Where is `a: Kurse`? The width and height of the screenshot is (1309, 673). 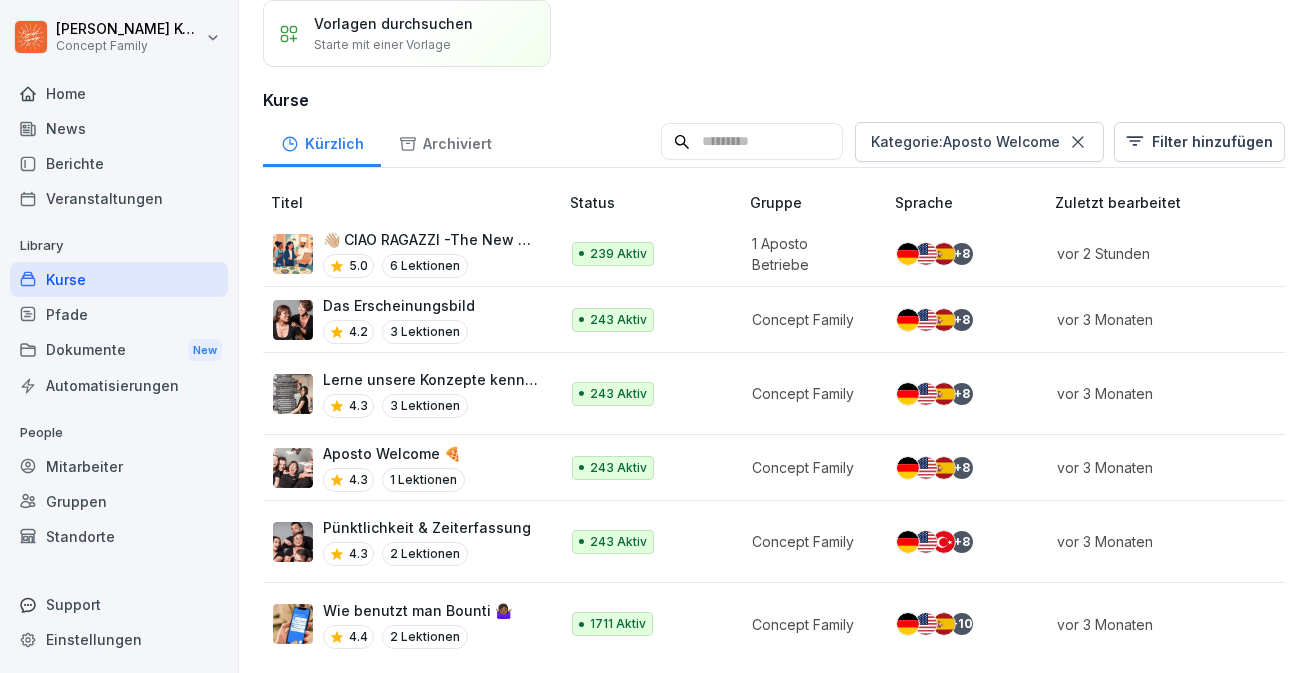
a: Kurse is located at coordinates (119, 279).